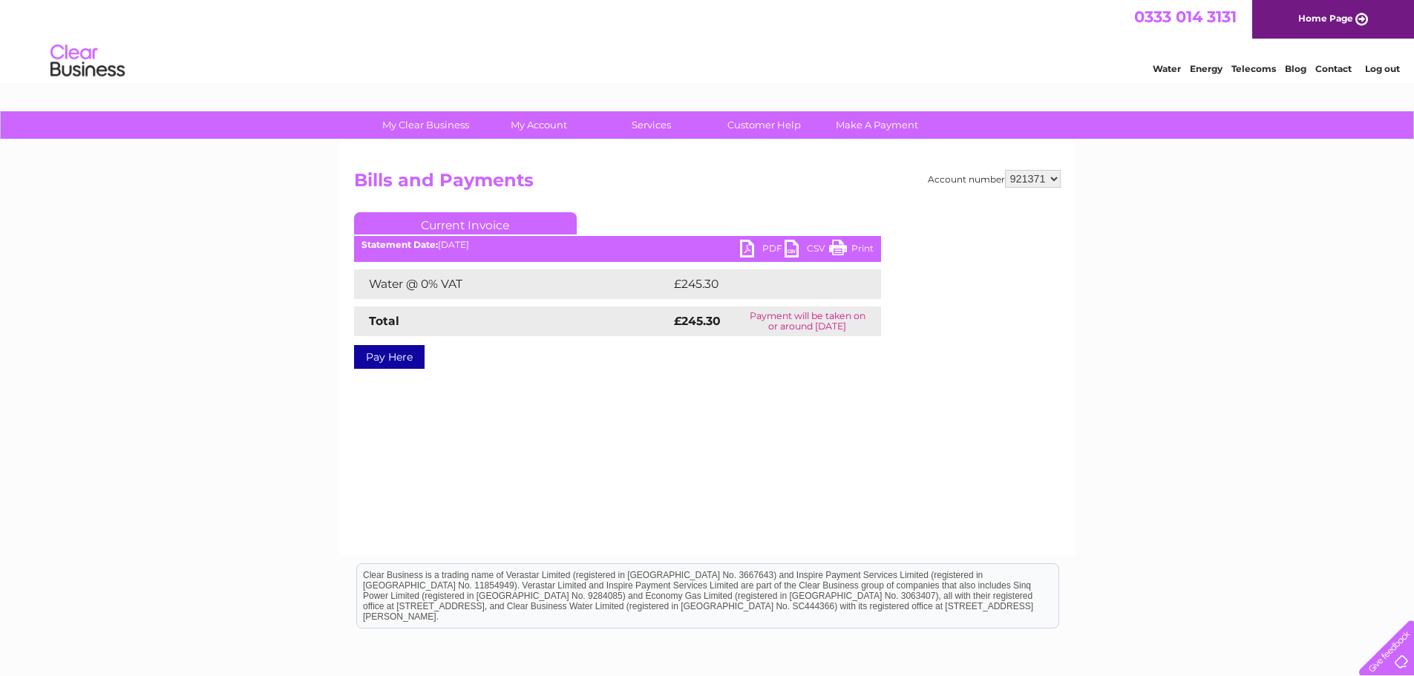  I want to click on a: Current Invoice, so click(465, 223).